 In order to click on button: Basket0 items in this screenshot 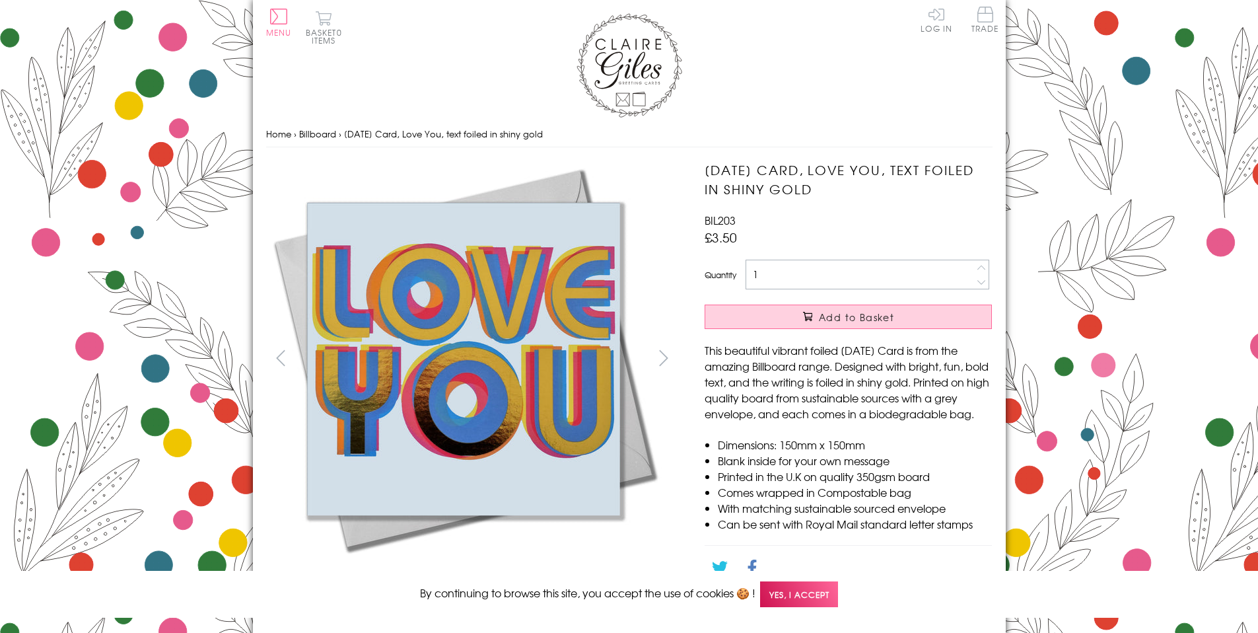, I will do `click(324, 27)`.